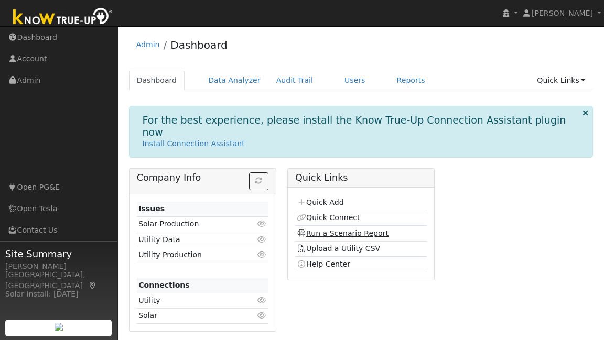 This screenshot has height=340, width=604. I want to click on h5: Company Info, so click(202, 178).